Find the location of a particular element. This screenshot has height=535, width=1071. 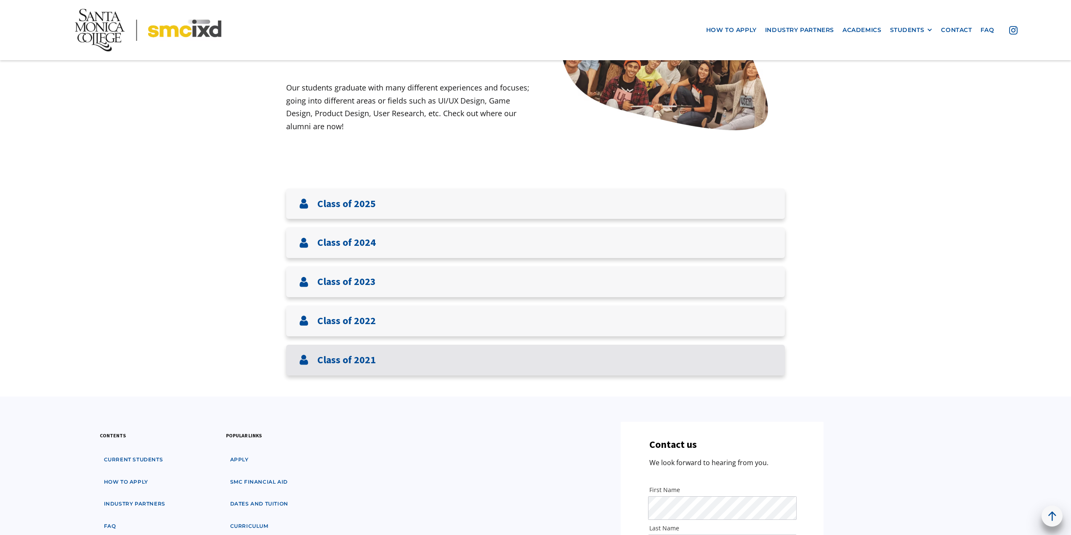

label: Last Name is located at coordinates (722, 528).